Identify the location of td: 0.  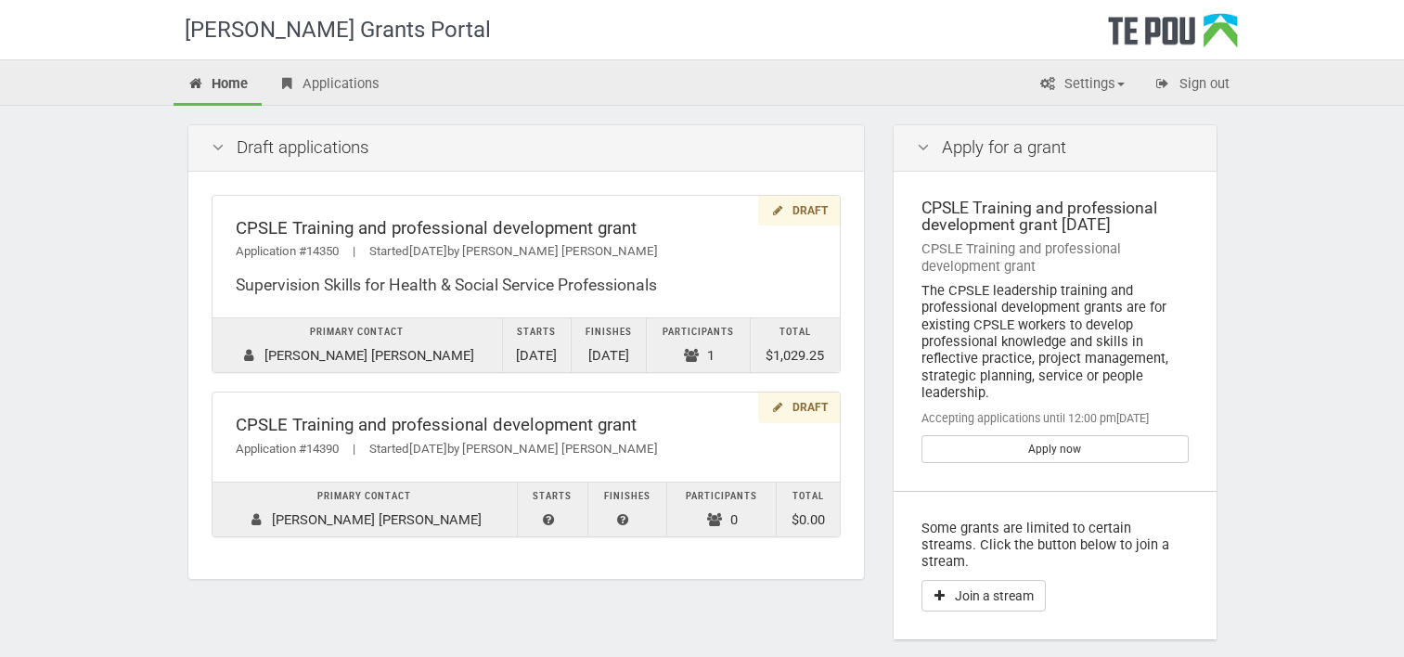
(722, 510).